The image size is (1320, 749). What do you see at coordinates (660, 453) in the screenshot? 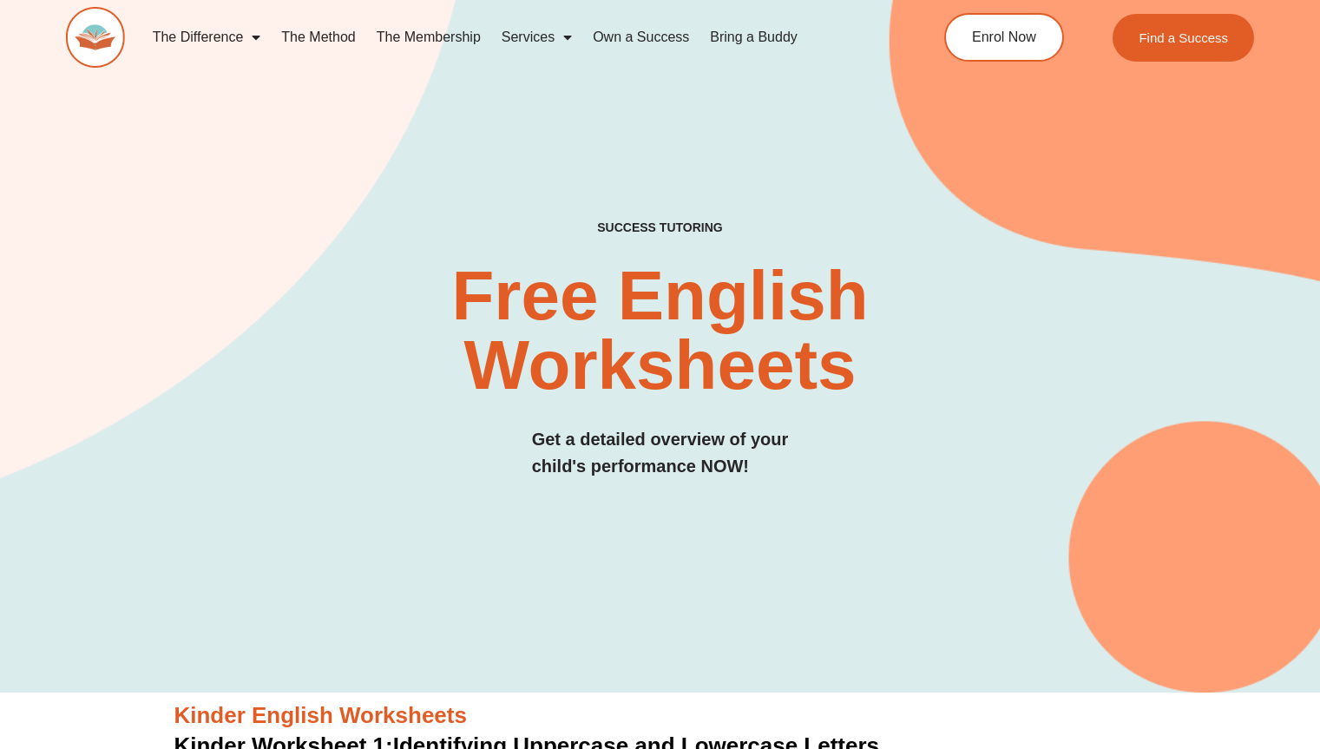
I see `h3: Get a detailed overview of your child's performance NOW!` at bounding box center [660, 453].